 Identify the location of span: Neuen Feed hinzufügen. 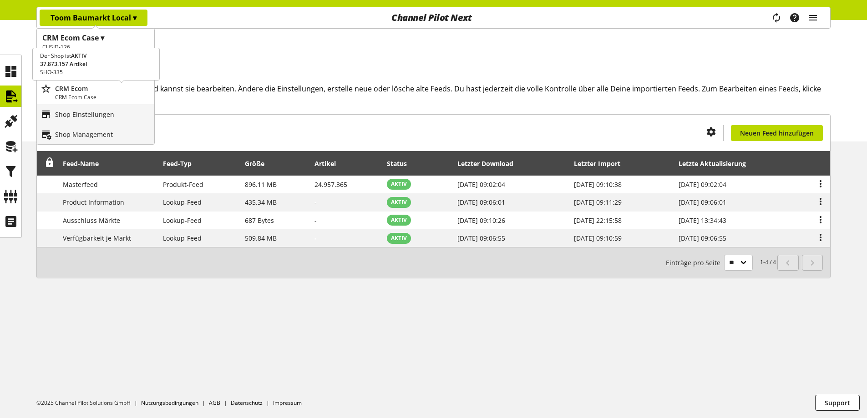
(777, 133).